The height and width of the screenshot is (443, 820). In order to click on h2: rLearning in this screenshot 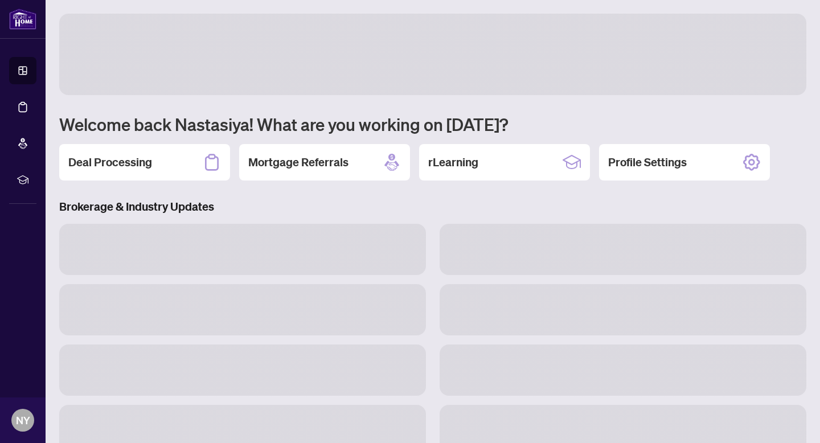, I will do `click(454, 162)`.